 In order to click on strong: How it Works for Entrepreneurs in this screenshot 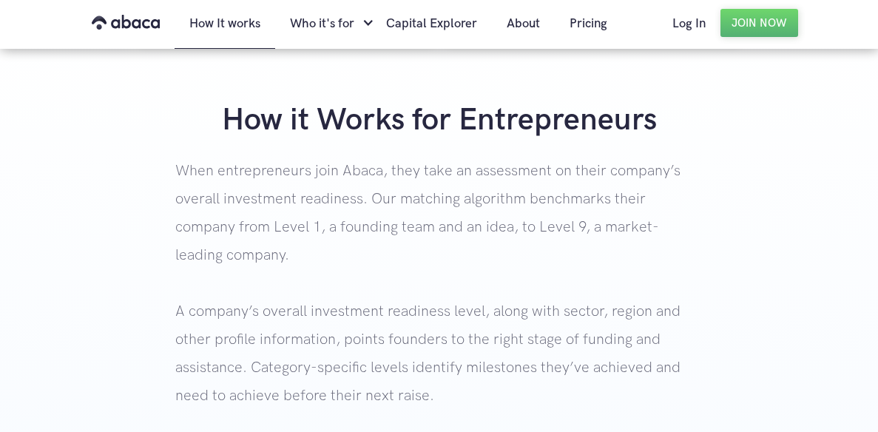, I will do `click(439, 120)`.